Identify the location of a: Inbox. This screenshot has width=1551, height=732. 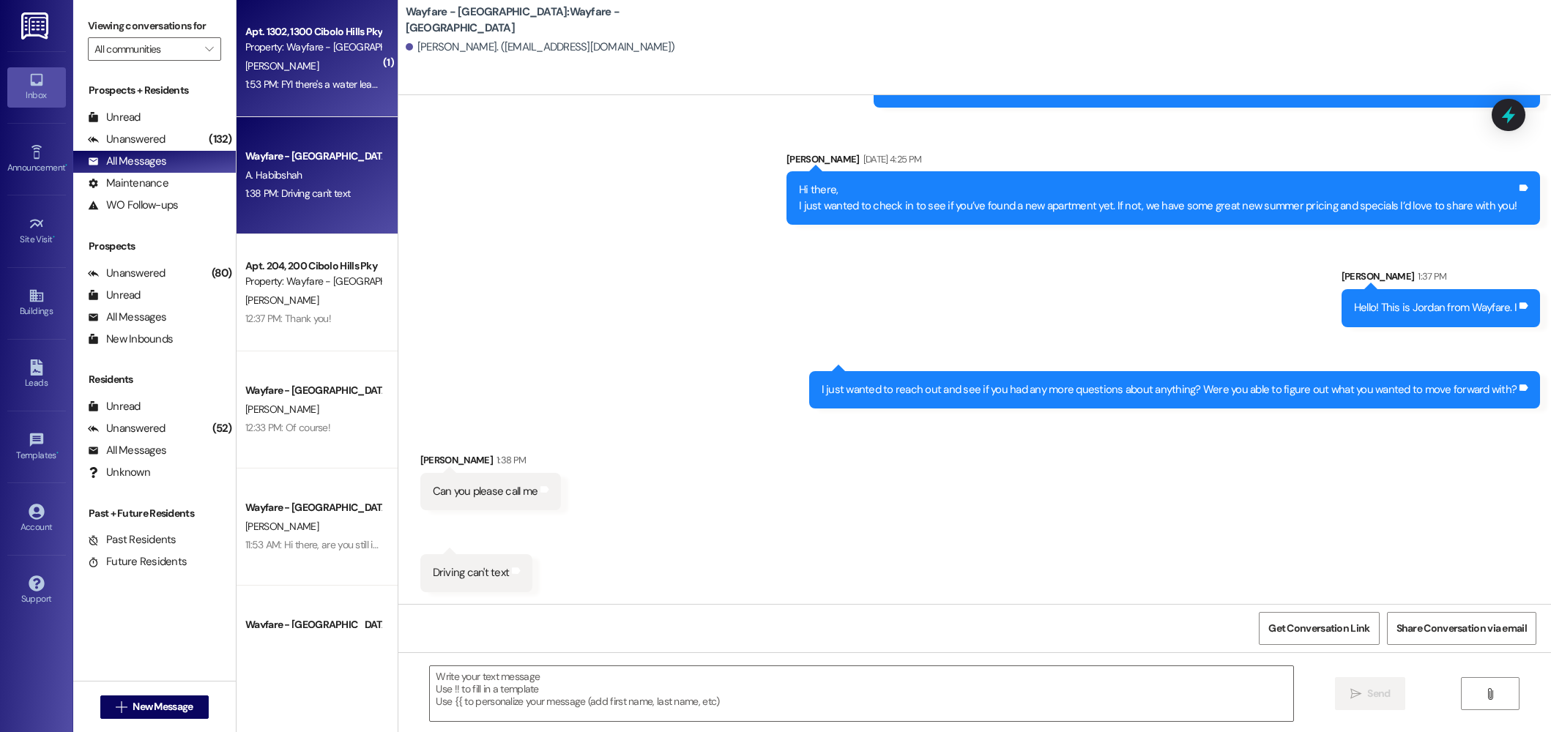
(37, 87).